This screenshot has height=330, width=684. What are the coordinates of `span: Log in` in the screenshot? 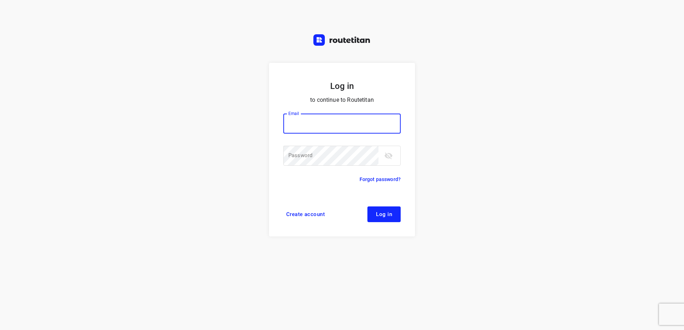 It's located at (384, 215).